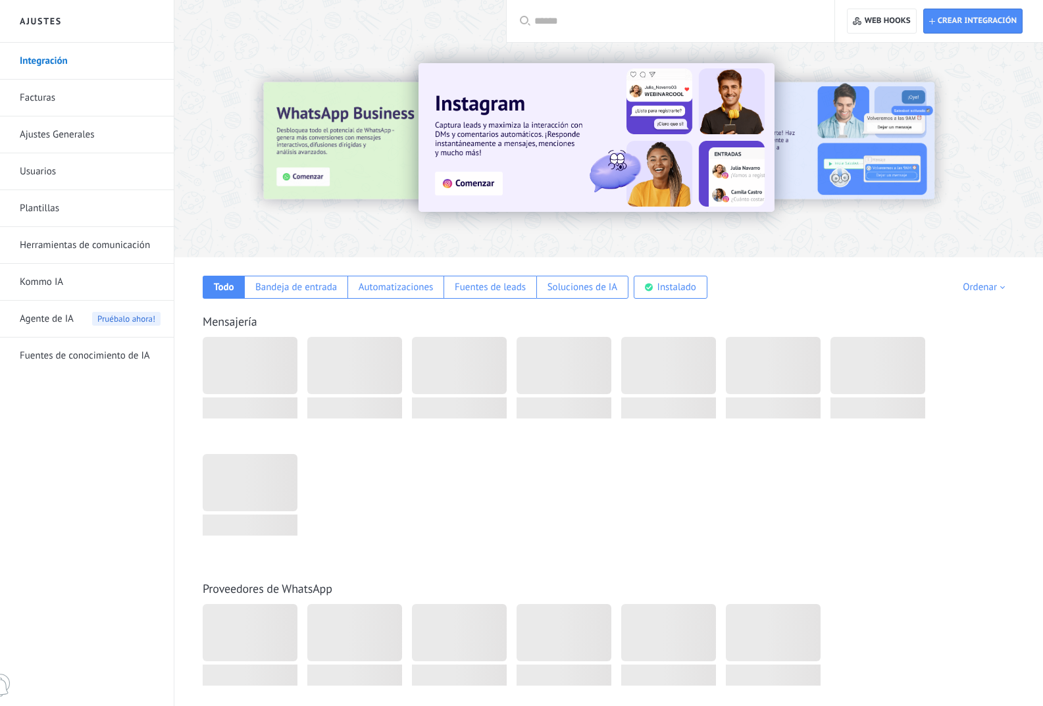 Image resolution: width=1043 pixels, height=706 pixels. Describe the element at coordinates (794, 141) in the screenshot. I see `img: Slide 2` at that location.